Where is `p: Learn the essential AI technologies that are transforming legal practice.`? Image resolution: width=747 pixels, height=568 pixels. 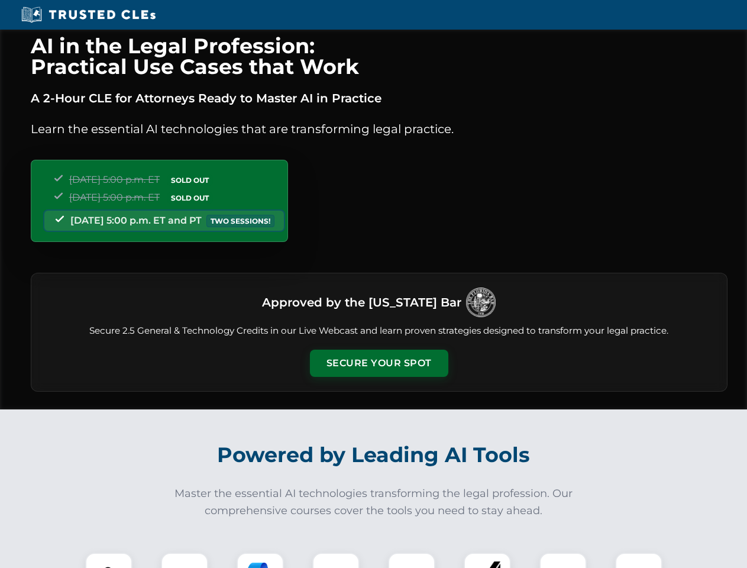 p: Learn the essential AI technologies that are transforming legal practice. is located at coordinates (379, 129).